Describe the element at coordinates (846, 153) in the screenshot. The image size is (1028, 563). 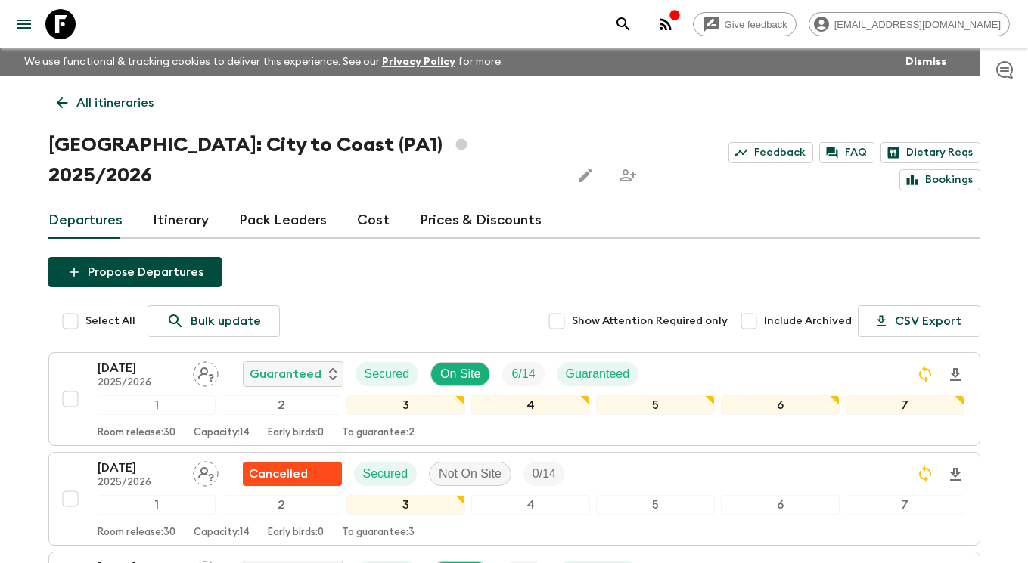
I see `a: FAQ` at that location.